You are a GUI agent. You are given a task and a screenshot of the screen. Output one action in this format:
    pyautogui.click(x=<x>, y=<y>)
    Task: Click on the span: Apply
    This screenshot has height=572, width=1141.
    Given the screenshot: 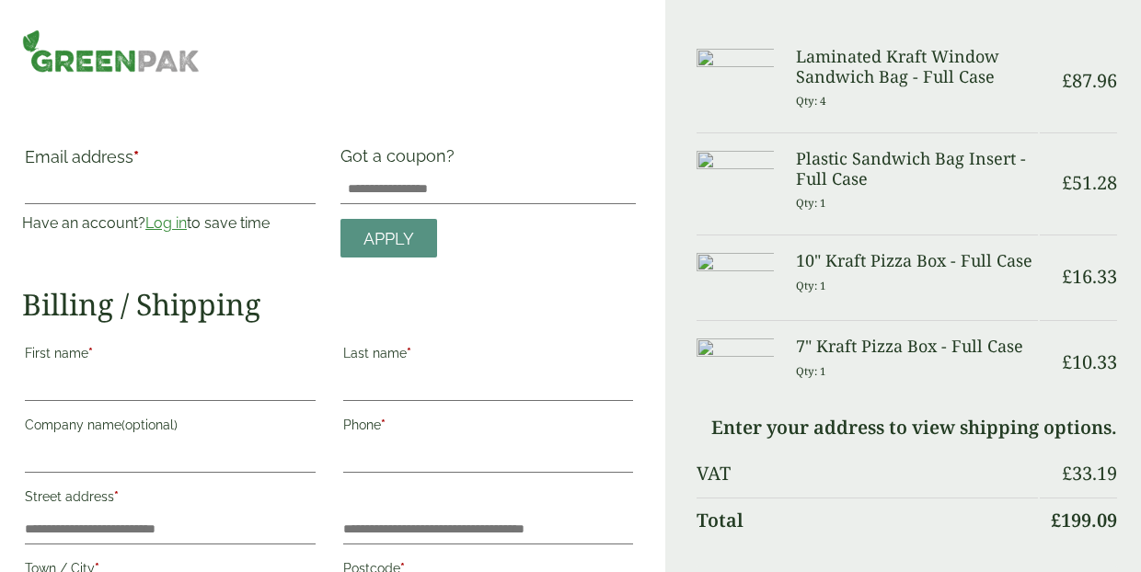 What is the action you would take?
    pyautogui.click(x=388, y=239)
    